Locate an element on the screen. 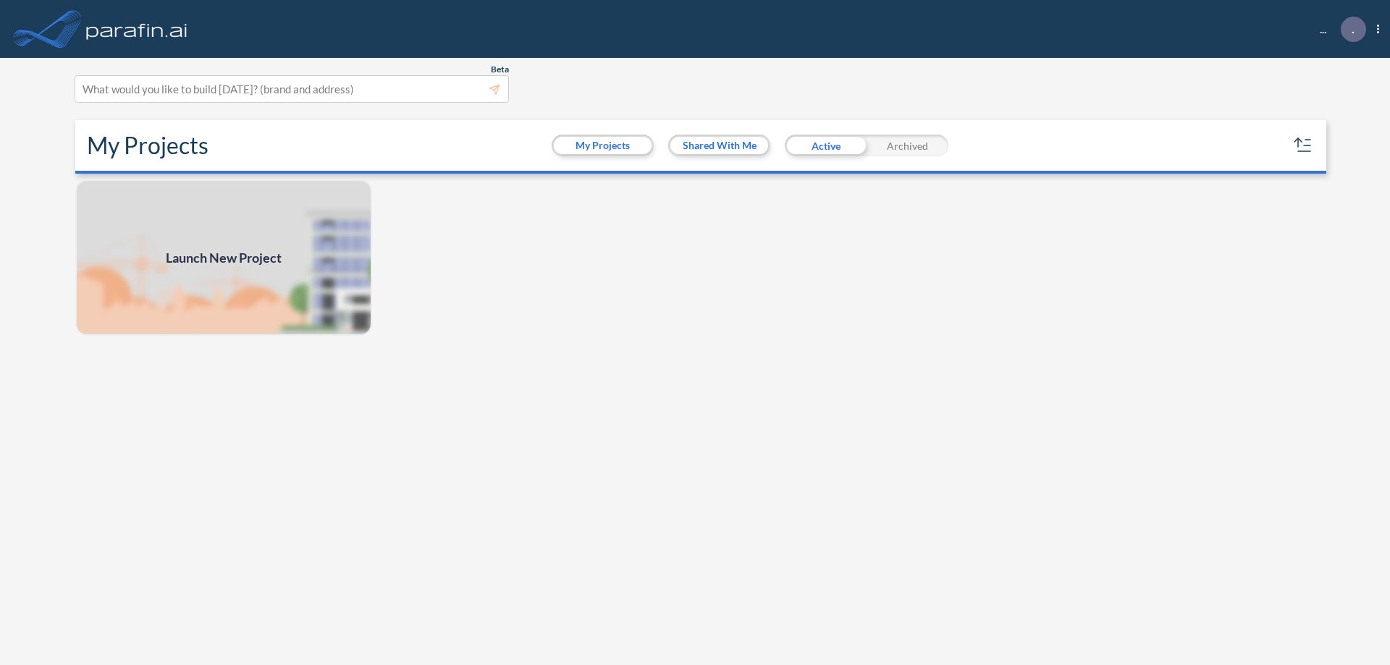 This screenshot has height=665, width=1390. button: My Projects is located at coordinates (602, 146).